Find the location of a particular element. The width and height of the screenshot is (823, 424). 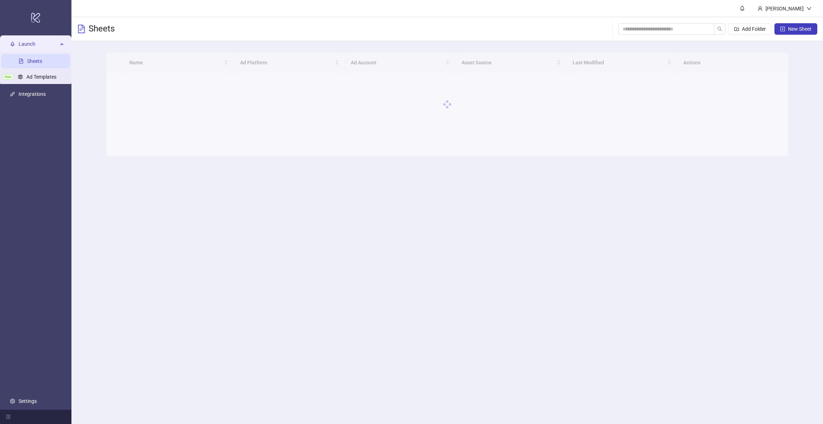

span: New Sheet is located at coordinates (800, 29).